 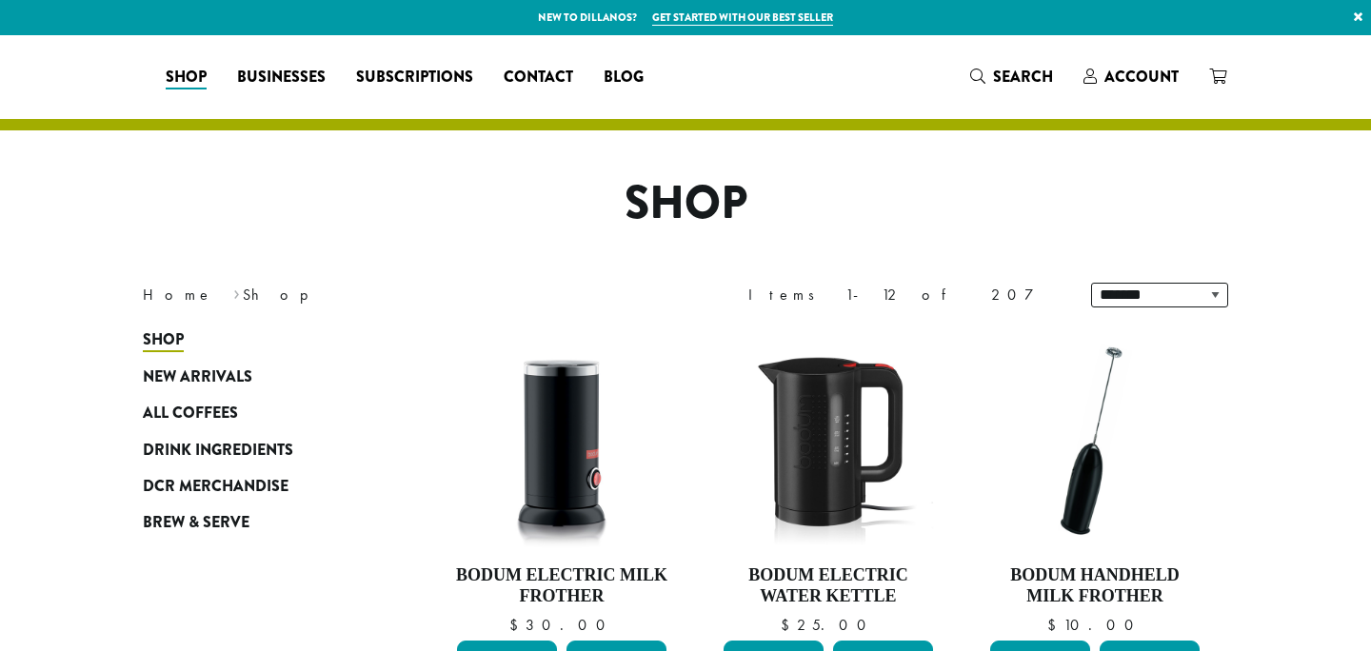 What do you see at coordinates (178, 294) in the screenshot?
I see `a: Home` at bounding box center [178, 294].